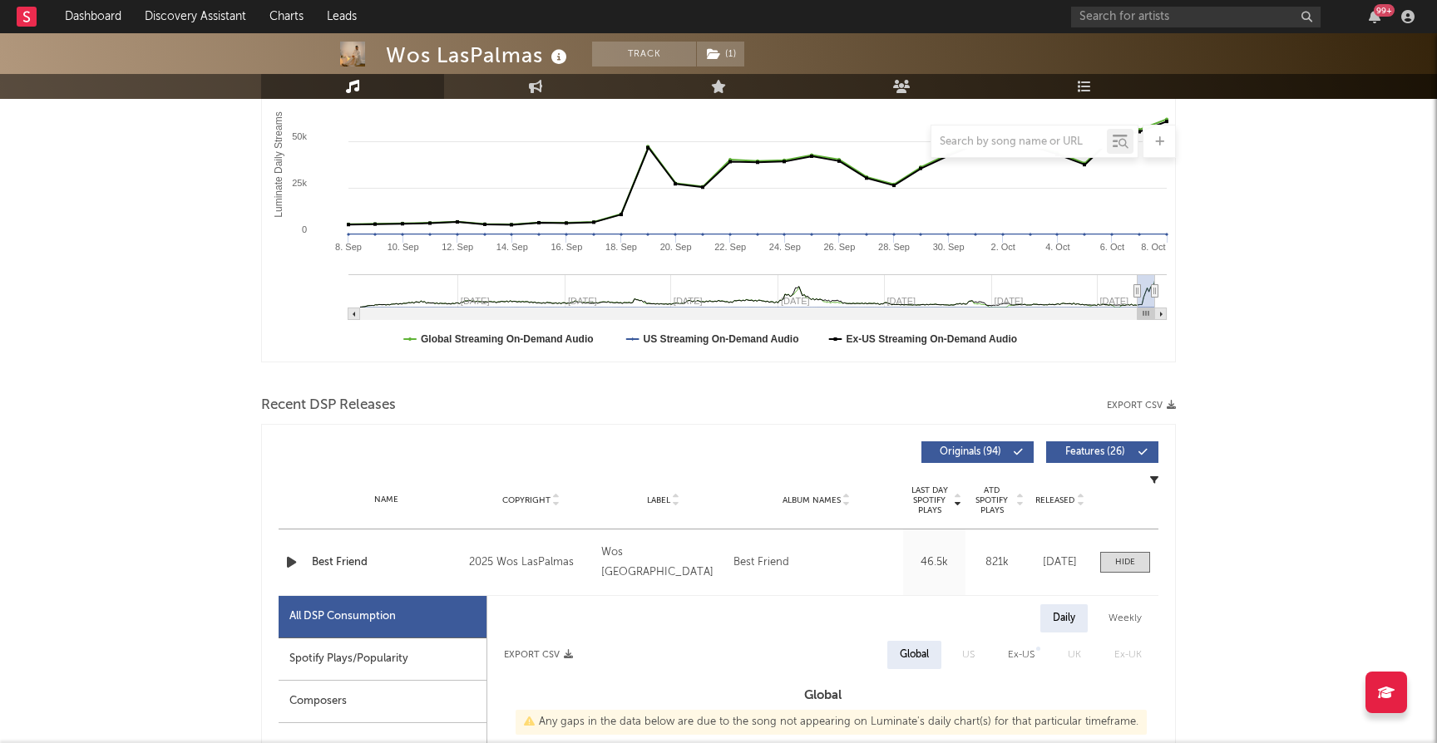  What do you see at coordinates (478, 55) in the screenshot?
I see `div: Wos LasPalmas` at bounding box center [478, 55].